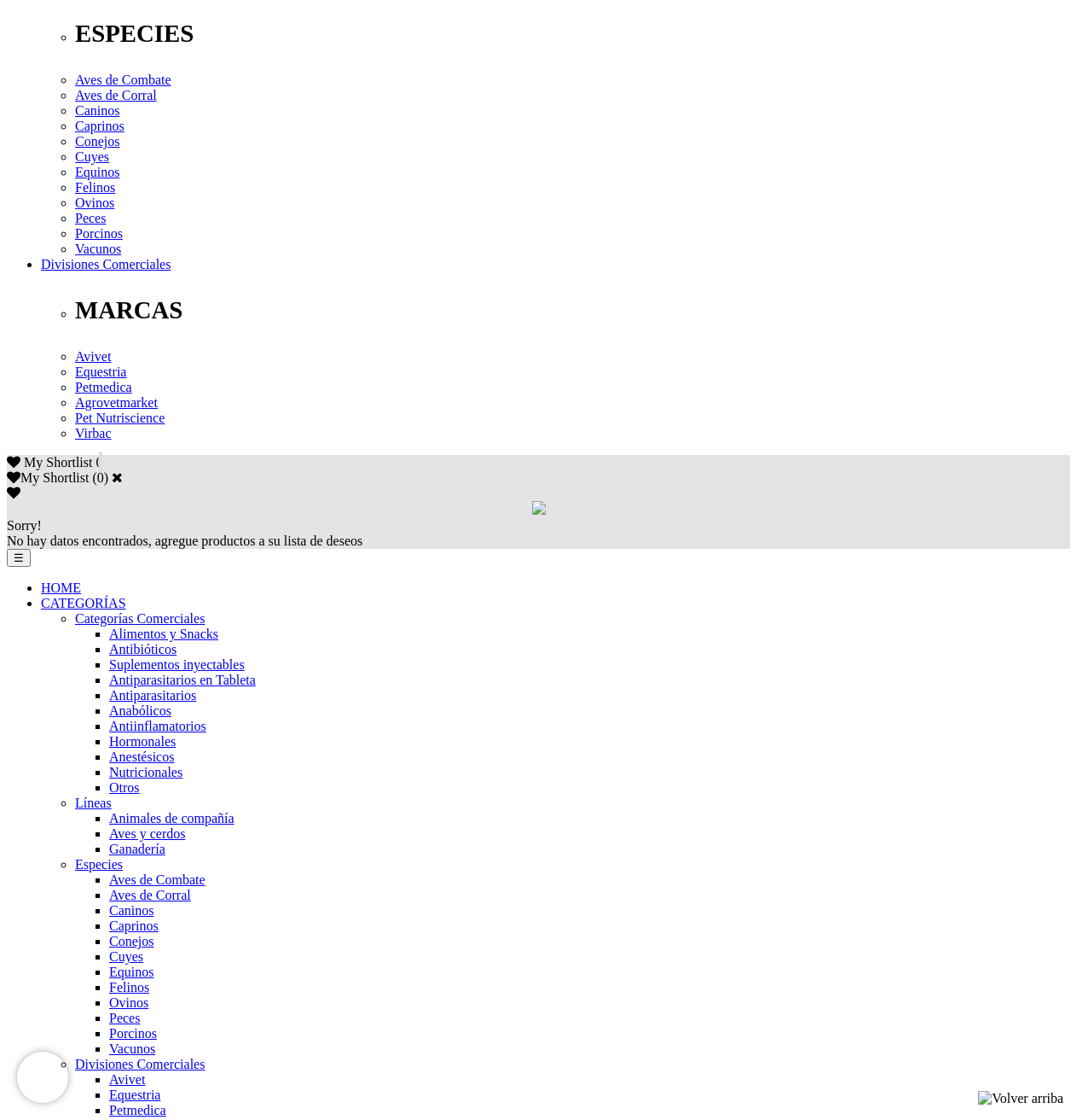 Image resolution: width=1077 pixels, height=1120 pixels. I want to click on a: Aves y cerdos, so click(146, 833).